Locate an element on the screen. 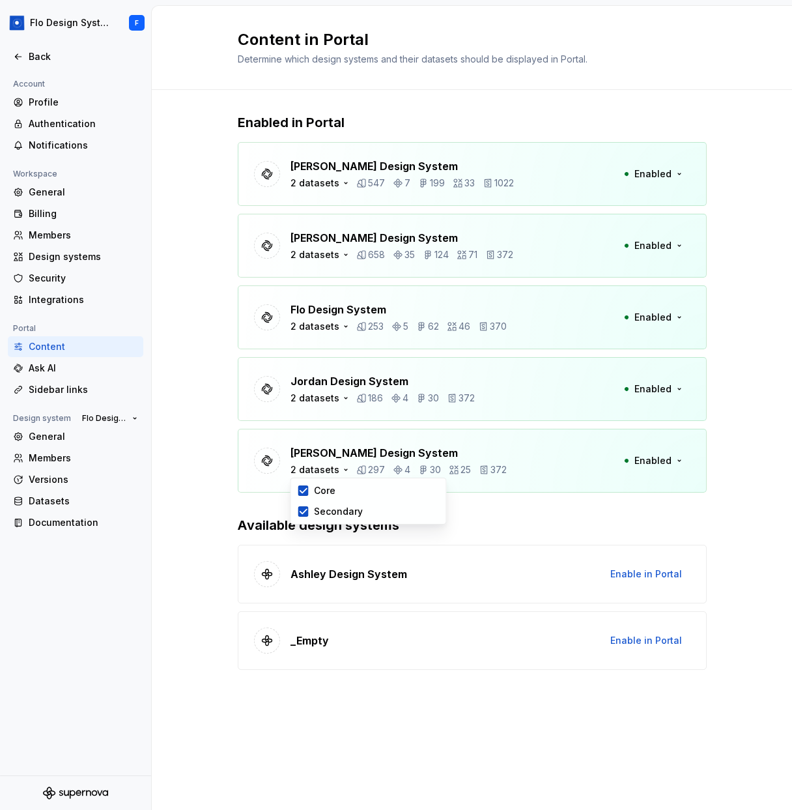  div: Secondary is located at coordinates (338, 511).